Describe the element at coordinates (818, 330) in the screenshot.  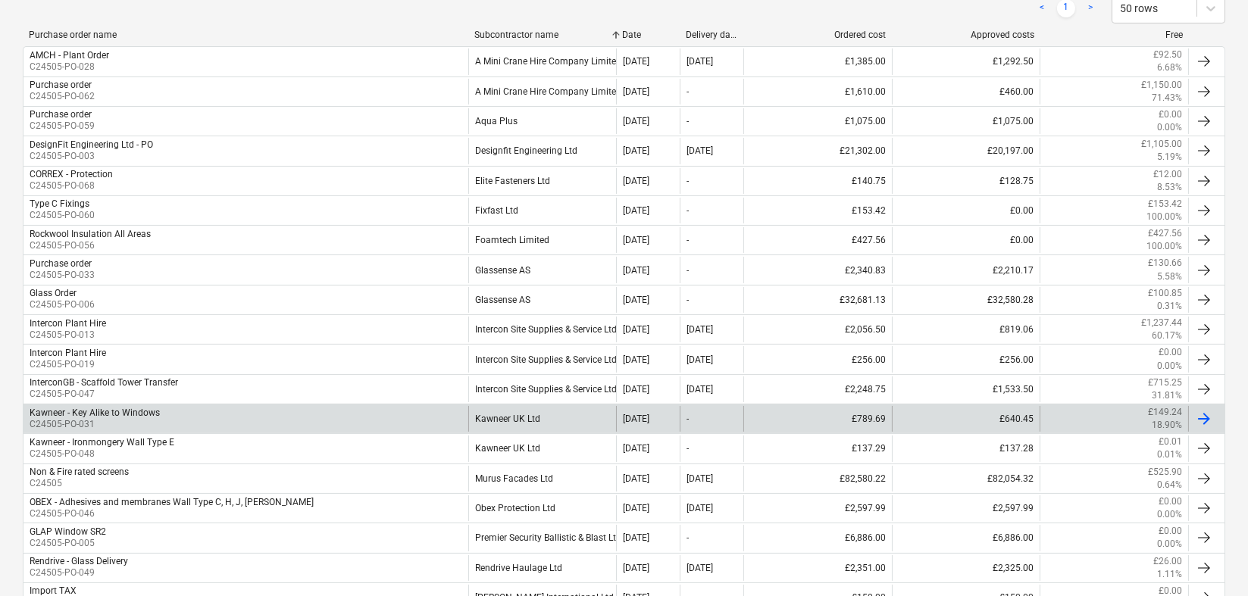
I see `div: £2,056.50` at that location.